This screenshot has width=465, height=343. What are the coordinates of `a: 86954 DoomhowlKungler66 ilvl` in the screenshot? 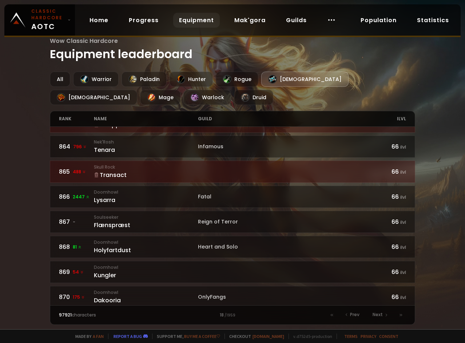 It's located at (232, 272).